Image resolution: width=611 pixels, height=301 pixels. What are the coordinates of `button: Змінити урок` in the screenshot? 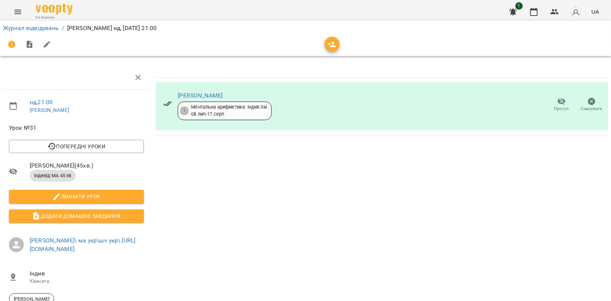 It's located at (76, 197).